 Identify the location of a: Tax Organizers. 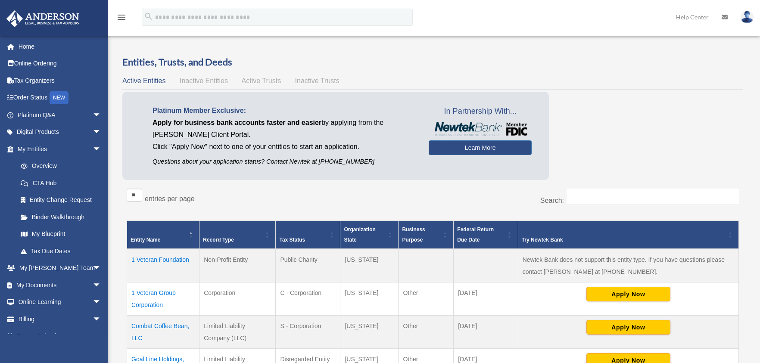
(60, 81).